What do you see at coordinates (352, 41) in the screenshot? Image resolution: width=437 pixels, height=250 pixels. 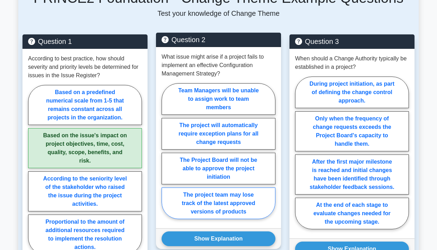 I see `h5: Question 3` at bounding box center [352, 41].